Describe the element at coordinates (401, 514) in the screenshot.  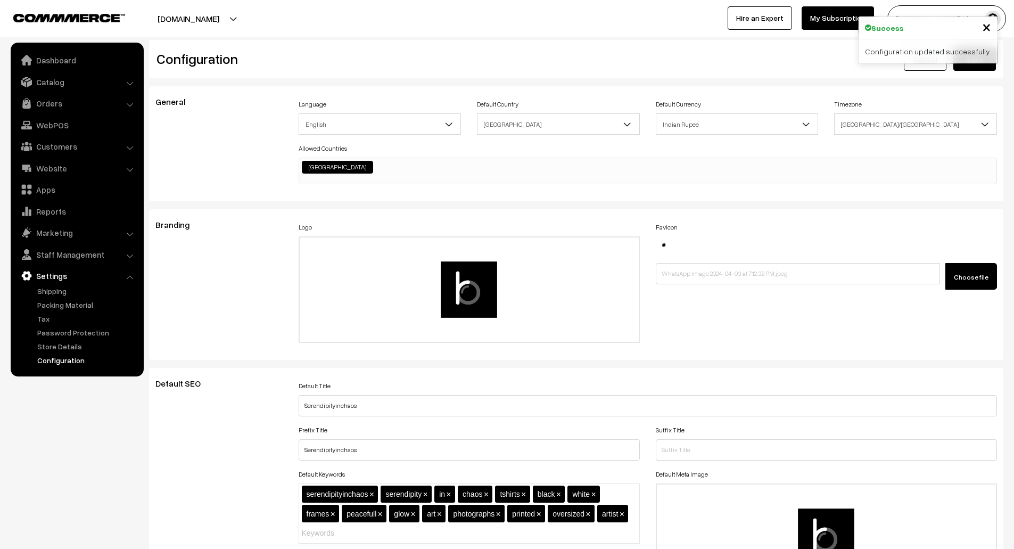
I see `span: glow` at that location.